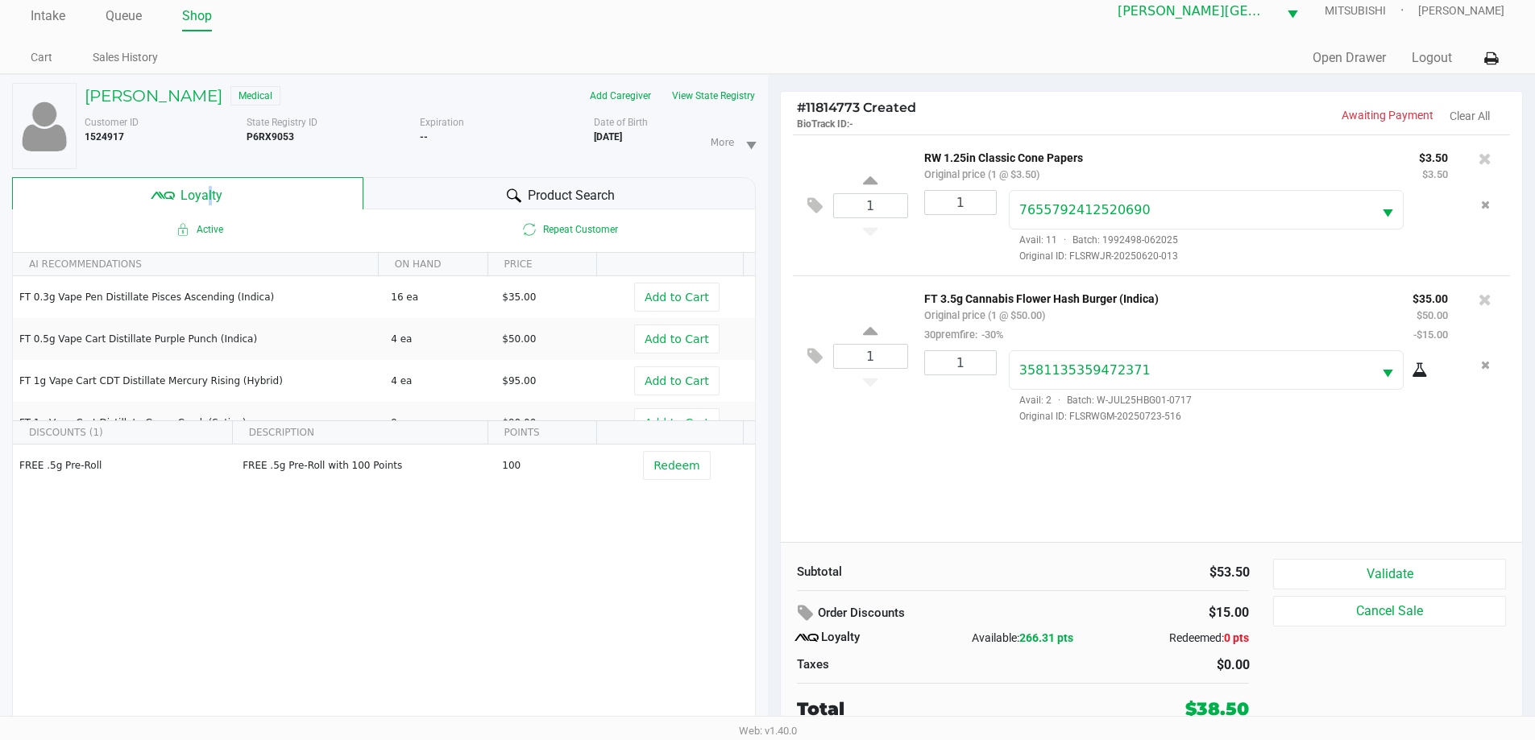  I want to click on p: FT 3.5g Cannabis Flower Hash Burger (Indica), so click(1156, 296).